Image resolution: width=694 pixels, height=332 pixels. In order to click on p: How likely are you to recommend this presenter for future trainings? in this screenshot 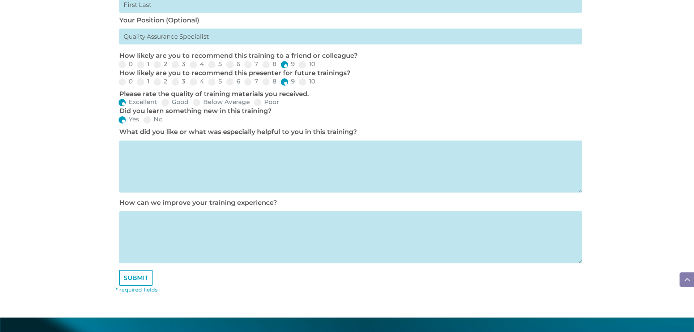, I will do `click(349, 73)`.